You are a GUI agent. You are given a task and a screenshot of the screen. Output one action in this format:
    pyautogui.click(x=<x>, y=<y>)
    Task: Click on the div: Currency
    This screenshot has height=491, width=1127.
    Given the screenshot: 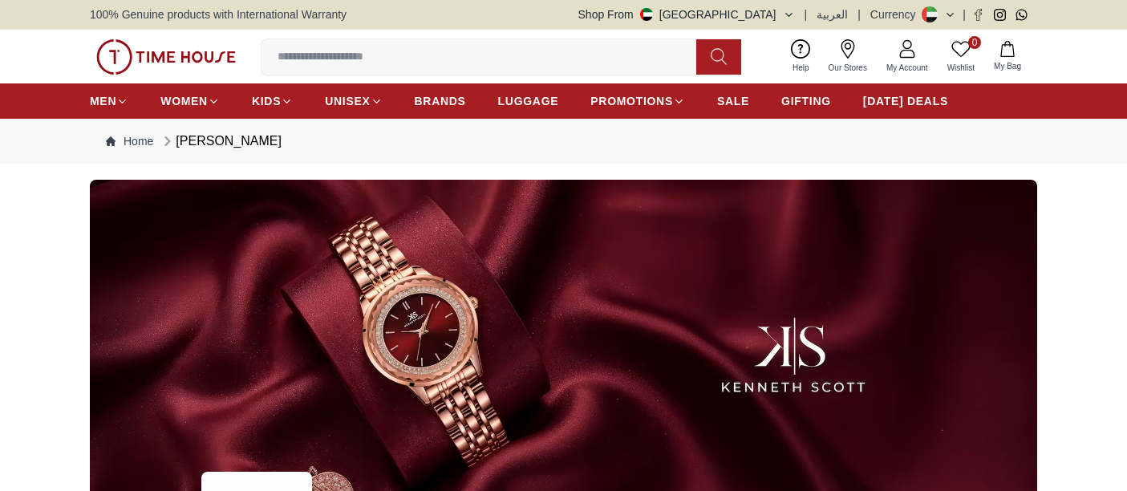 What is the action you would take?
    pyautogui.click(x=896, y=14)
    